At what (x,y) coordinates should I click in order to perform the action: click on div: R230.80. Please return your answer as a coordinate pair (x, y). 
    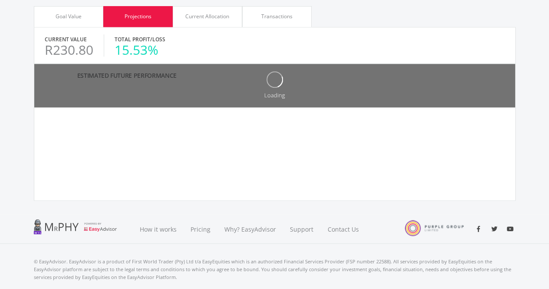
    Looking at the image, I should click on (69, 50).